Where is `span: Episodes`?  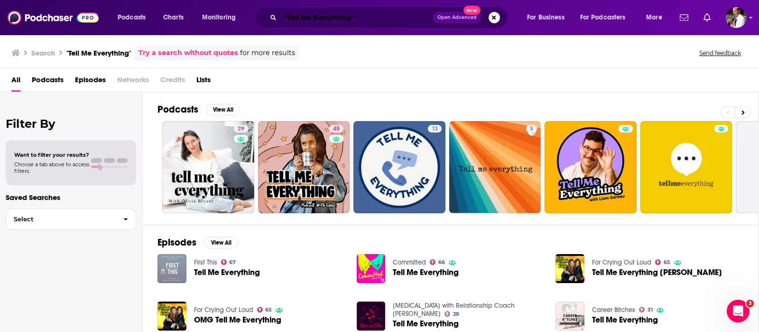 span: Episodes is located at coordinates (90, 82).